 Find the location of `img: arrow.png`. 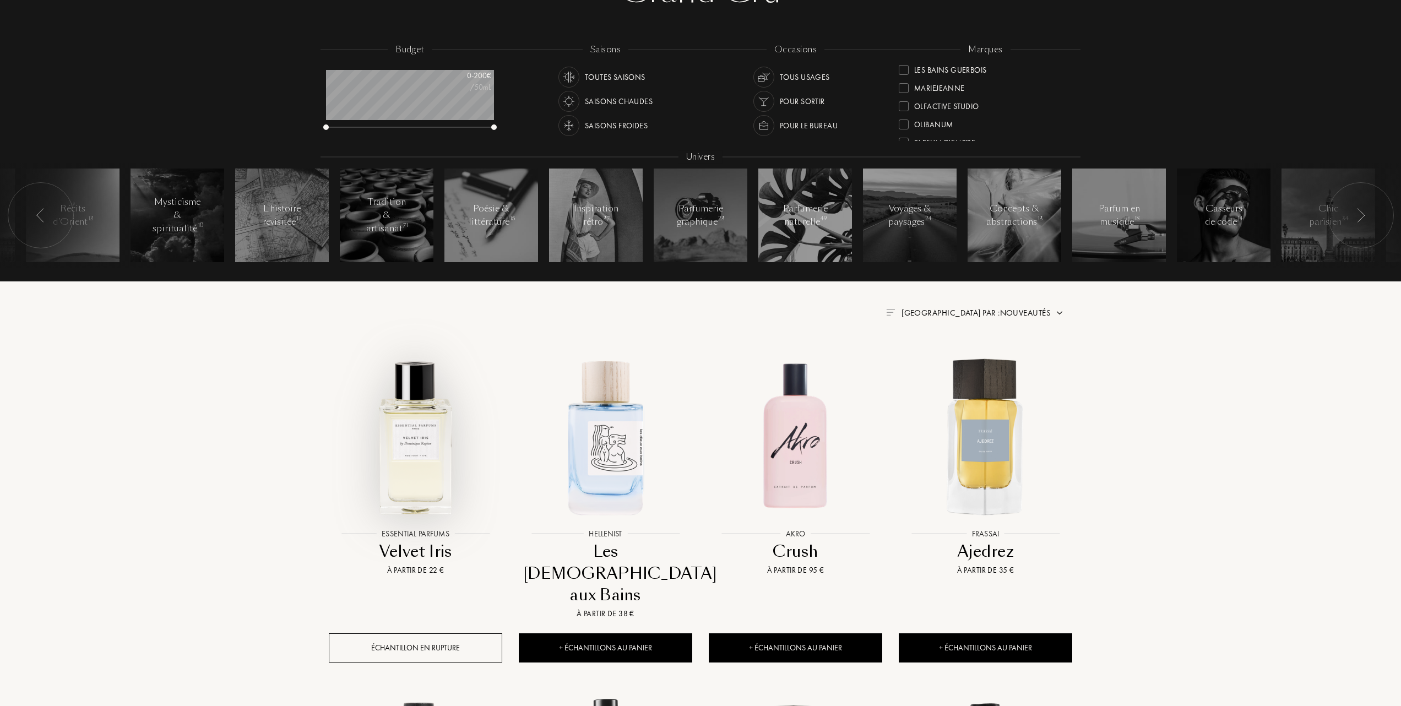

img: arrow.png is located at coordinates (1059, 313).